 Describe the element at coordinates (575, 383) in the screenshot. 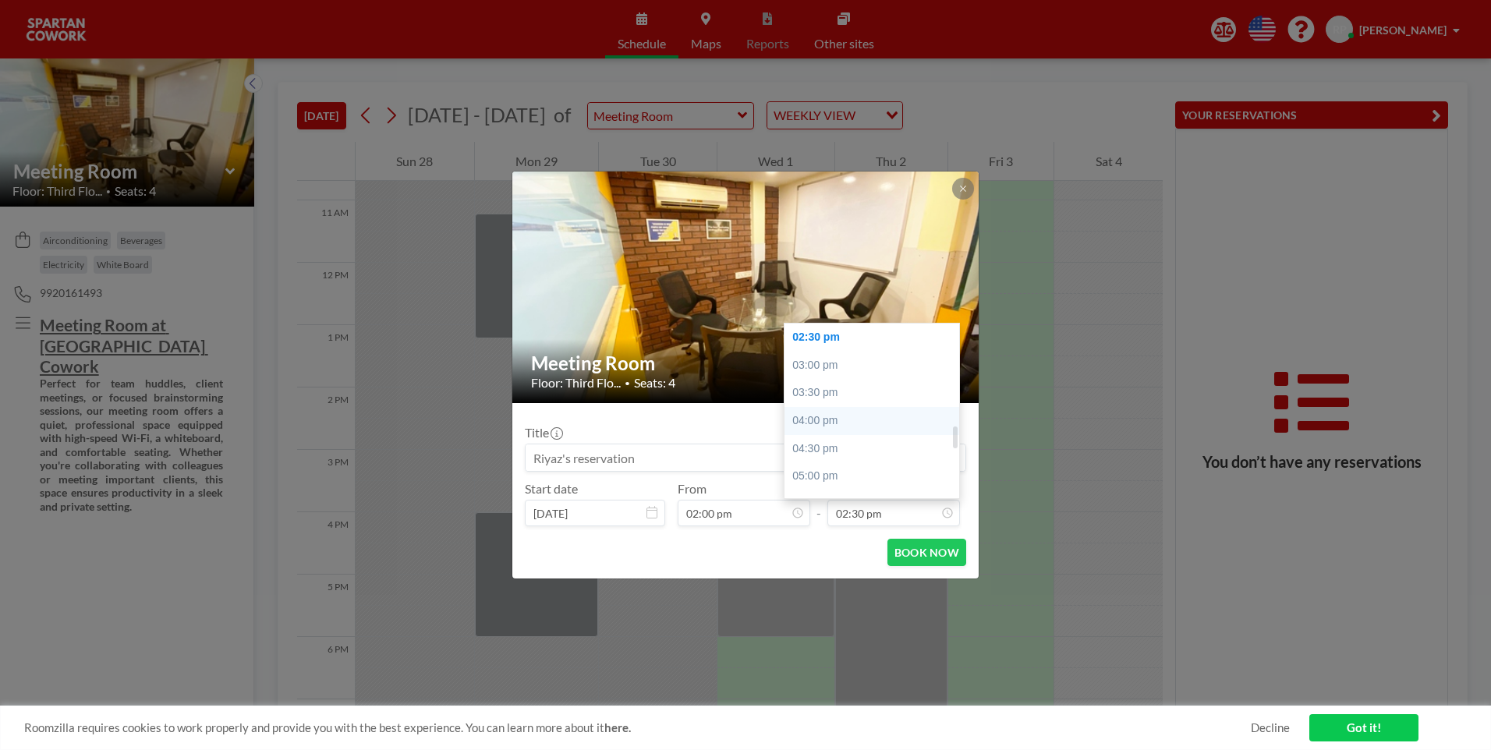

I see `span: Floor: Third Flo...` at that location.